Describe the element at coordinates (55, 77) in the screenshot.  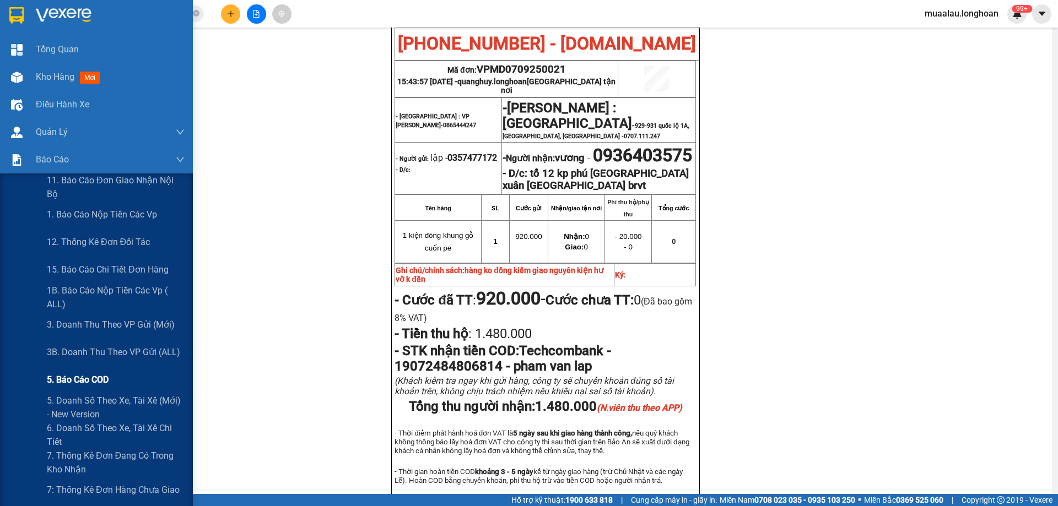
I see `span: Kho hàng` at that location.